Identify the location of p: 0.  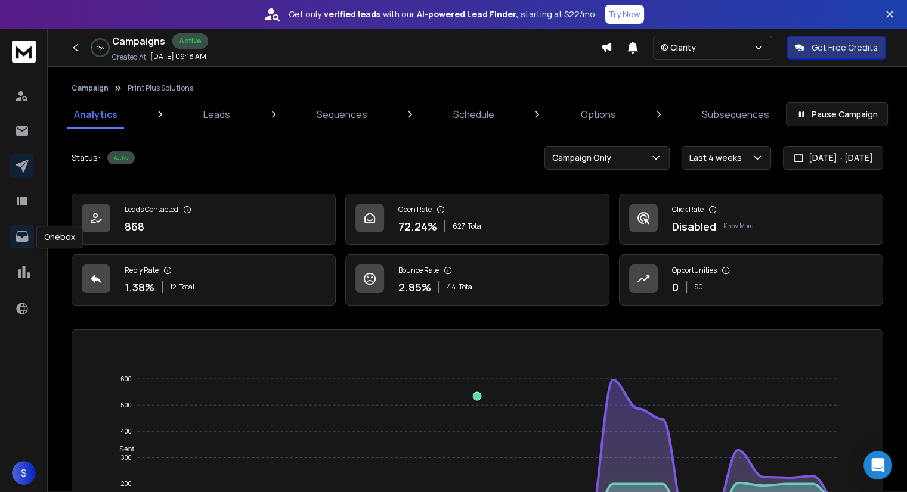
(675, 287).